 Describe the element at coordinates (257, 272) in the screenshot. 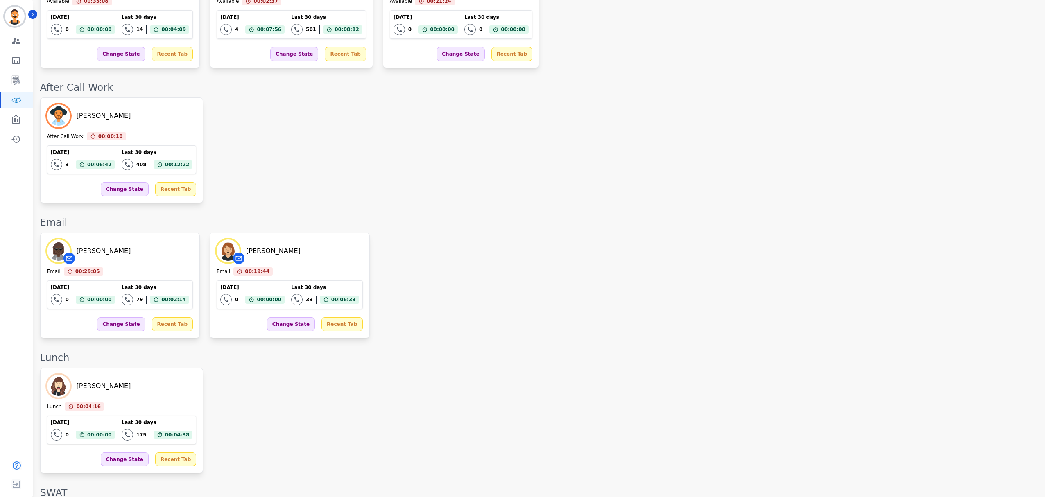

I see `span: 00:19:44` at that location.